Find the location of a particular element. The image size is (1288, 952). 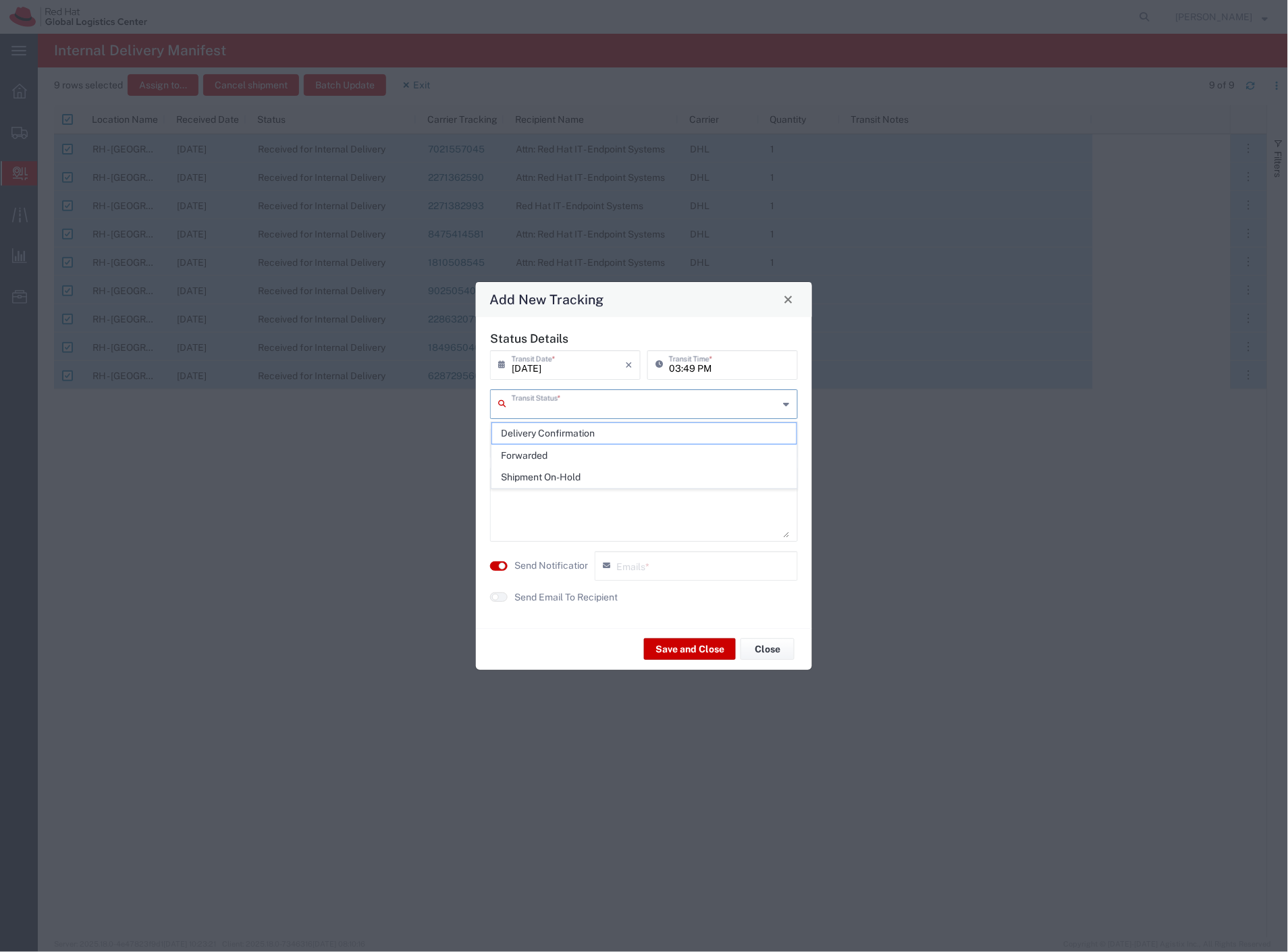

button: Save and Close is located at coordinates (689, 649).